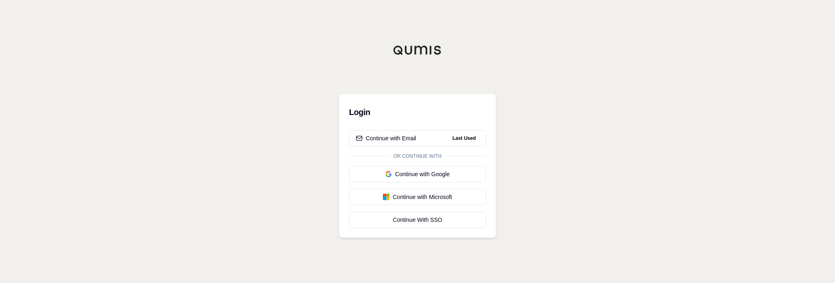 This screenshot has height=283, width=835. I want to click on img: Qumis, so click(417, 50).